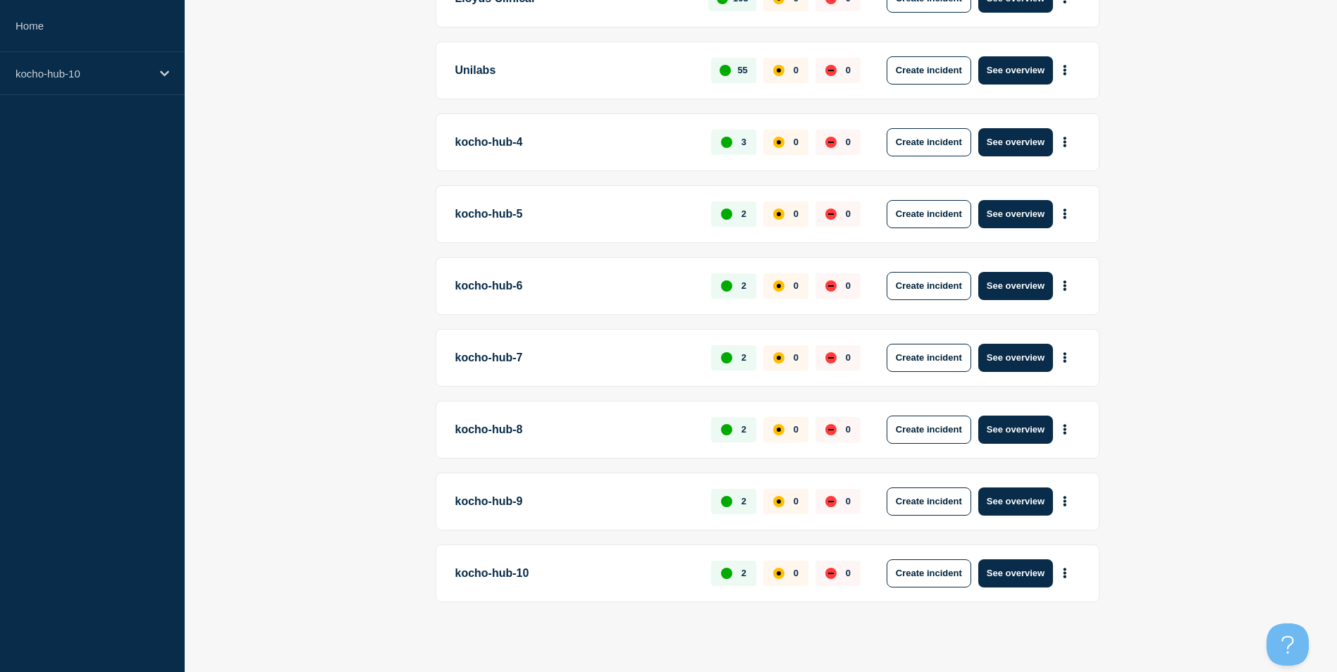 The width and height of the screenshot is (1337, 672). Describe the element at coordinates (575, 502) in the screenshot. I see `p: kocho-hub-9` at that location.